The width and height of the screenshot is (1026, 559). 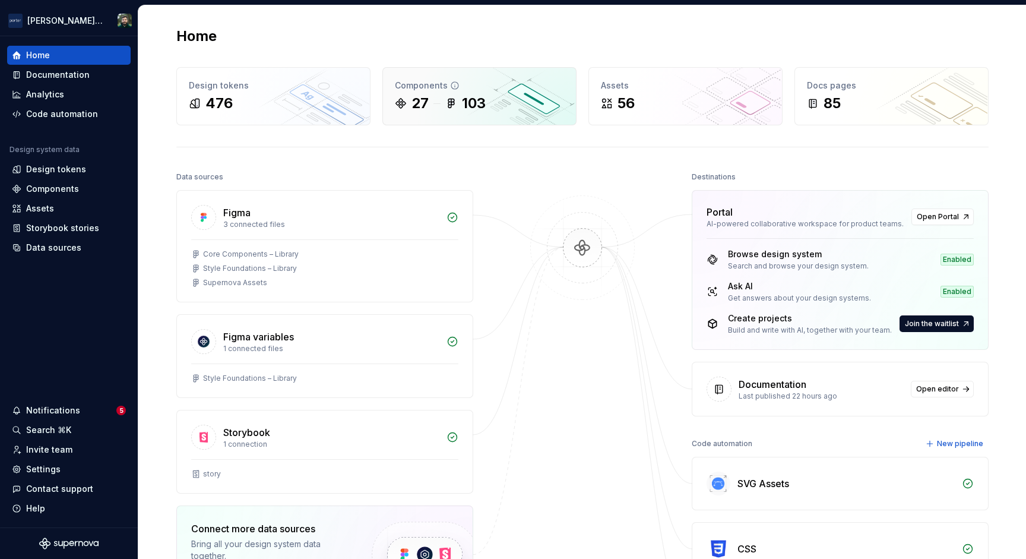 I want to click on svg: Supernova Logo, so click(x=69, y=543).